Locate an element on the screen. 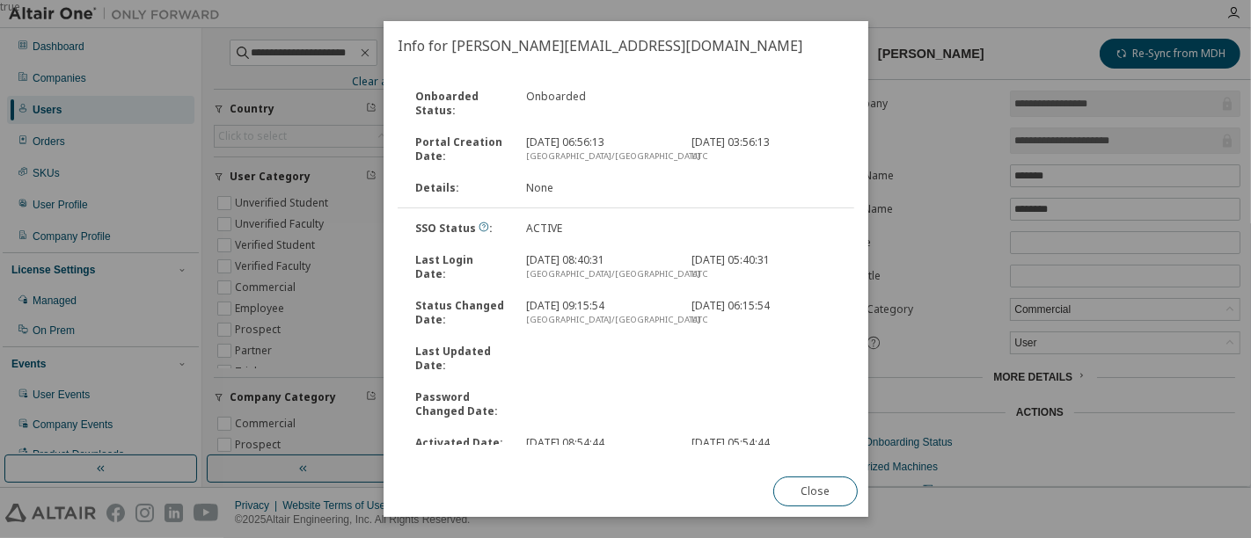 The width and height of the screenshot is (1251, 538). div: Last Updated Date : is located at coordinates (460, 359).